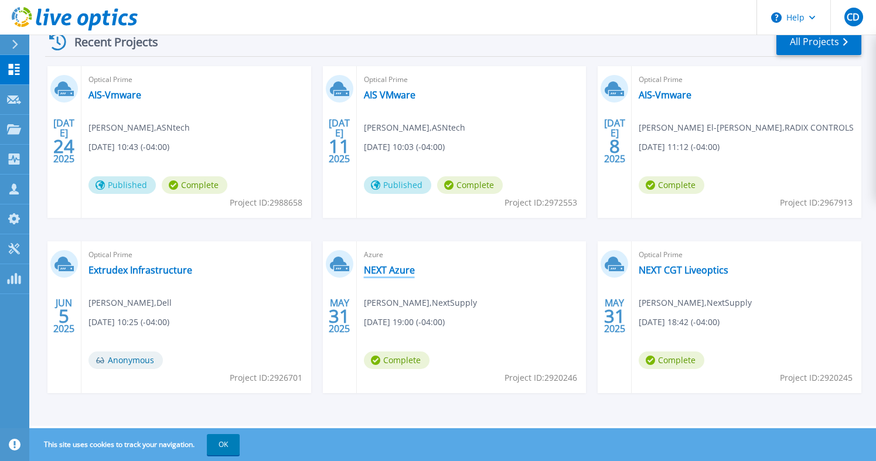 The width and height of the screenshot is (876, 461). Describe the element at coordinates (64, 146) in the screenshot. I see `span: 24` at that location.